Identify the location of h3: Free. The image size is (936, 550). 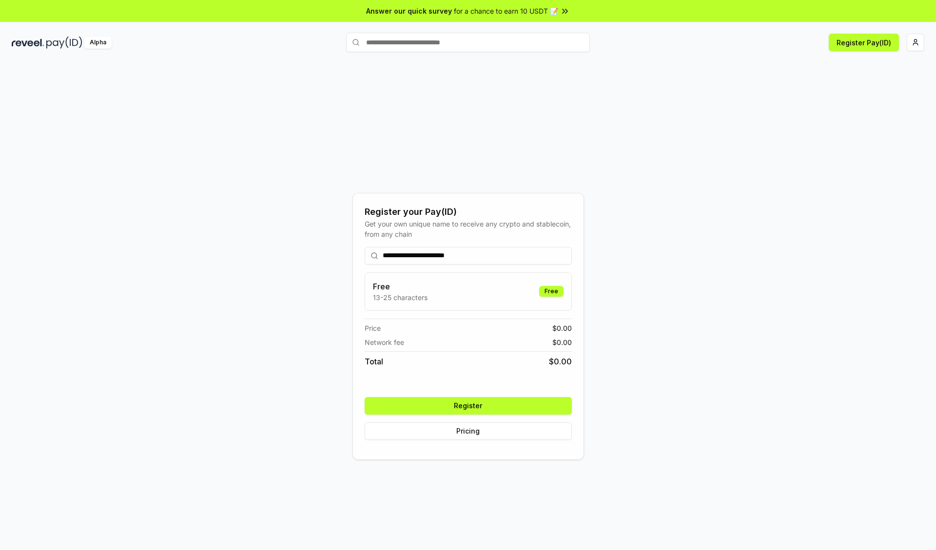
(400, 287).